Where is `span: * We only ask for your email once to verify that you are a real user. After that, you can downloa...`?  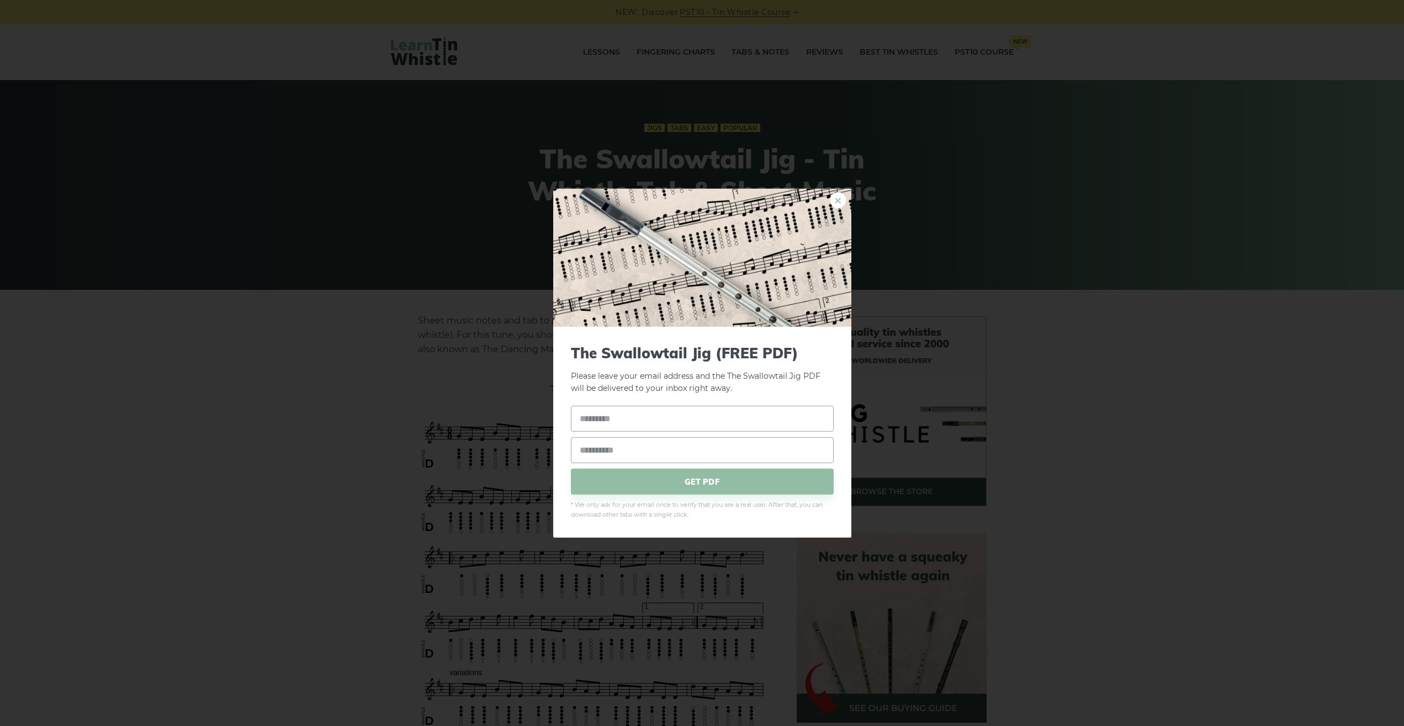
span: * We only ask for your email once to verify that you are a real user. After that, you can downloa... is located at coordinates (702, 510).